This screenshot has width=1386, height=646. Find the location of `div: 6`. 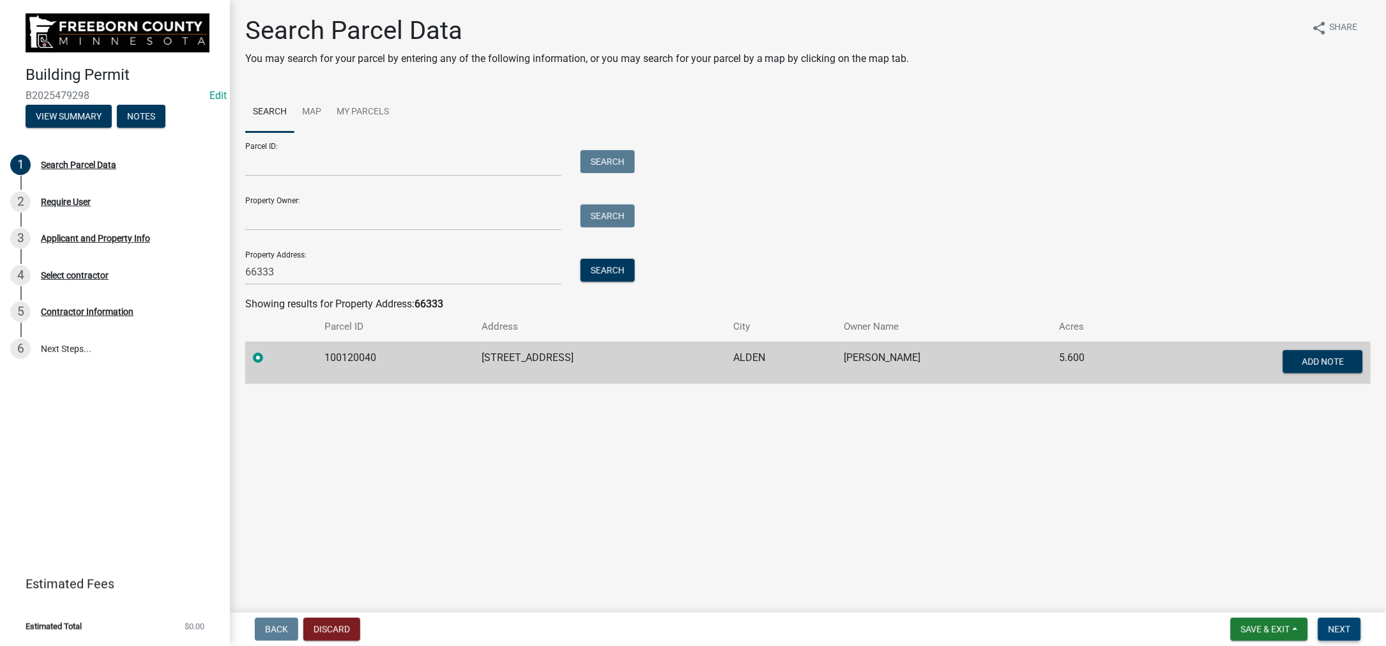

div: 6 is located at coordinates (20, 349).